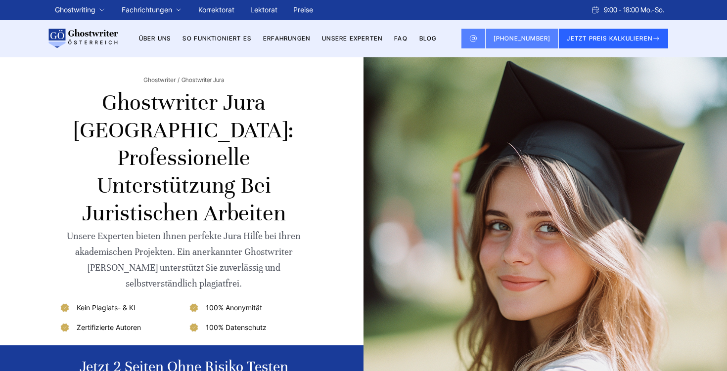 The width and height of the screenshot is (727, 371). What do you see at coordinates (155, 38) in the screenshot?
I see `a: Über uns` at bounding box center [155, 38].